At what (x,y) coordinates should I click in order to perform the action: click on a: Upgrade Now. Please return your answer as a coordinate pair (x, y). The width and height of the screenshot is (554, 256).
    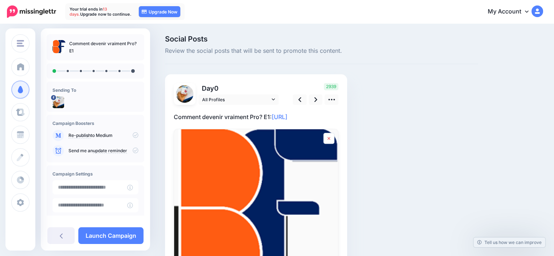
    Looking at the image, I should click on (159, 12).